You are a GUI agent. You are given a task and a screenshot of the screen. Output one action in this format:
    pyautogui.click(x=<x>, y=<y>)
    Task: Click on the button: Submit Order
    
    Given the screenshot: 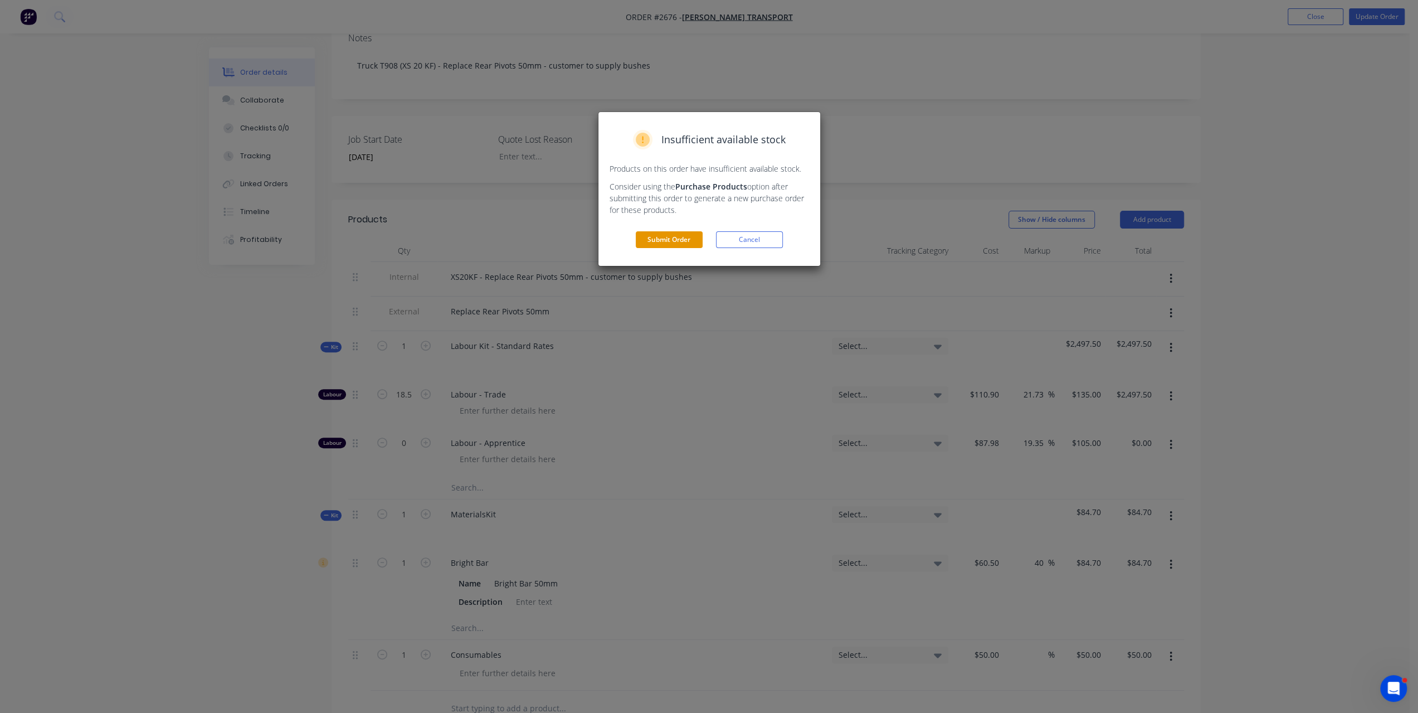 What is the action you would take?
    pyautogui.click(x=669, y=240)
    